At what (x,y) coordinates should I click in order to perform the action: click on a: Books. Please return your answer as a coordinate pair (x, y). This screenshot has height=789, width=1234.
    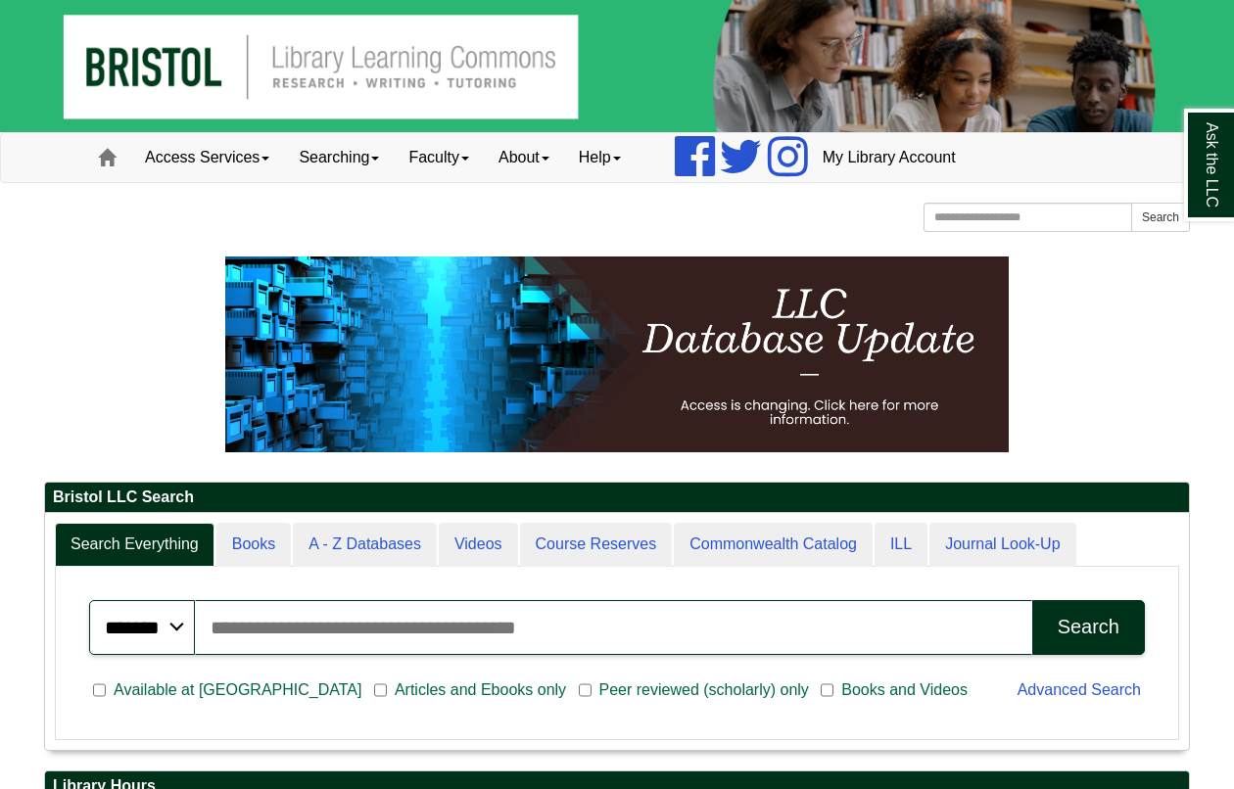
    Looking at the image, I should click on (254, 544).